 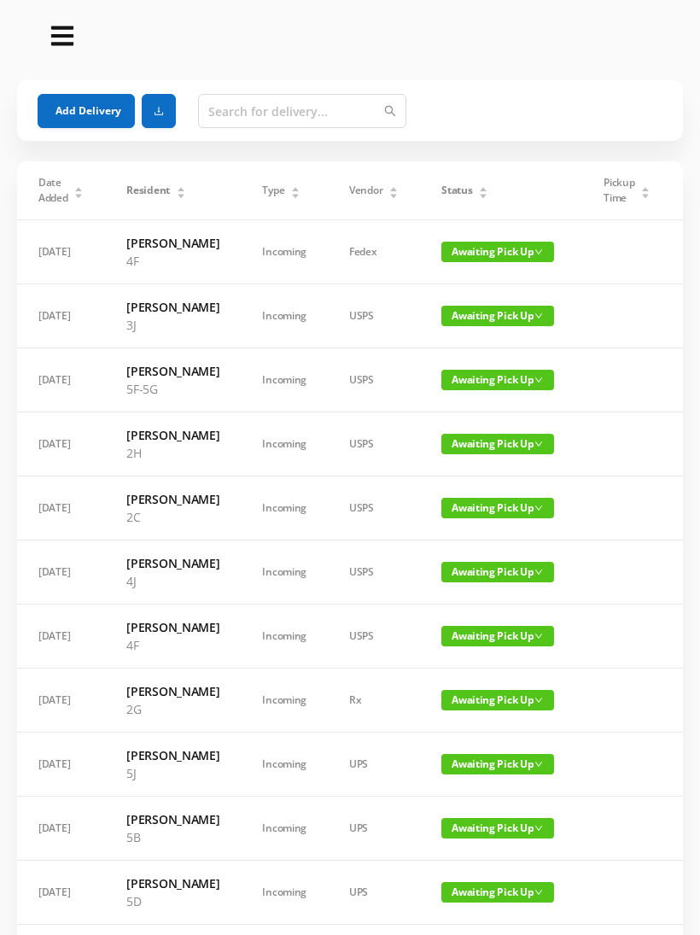 I want to click on button: Add Delivery, so click(x=86, y=111).